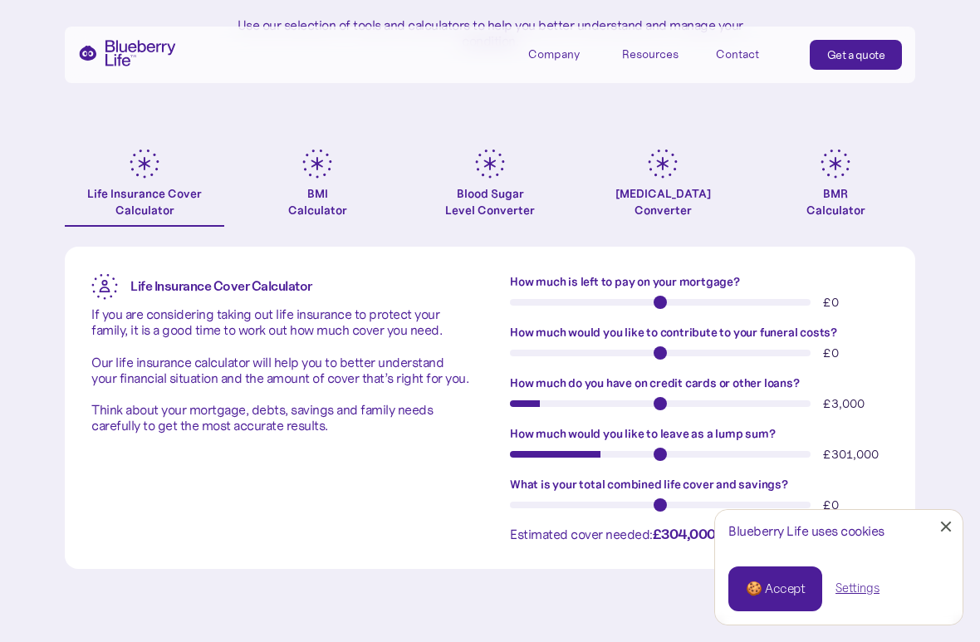 The width and height of the screenshot is (980, 642). Describe the element at coordinates (317, 202) in the screenshot. I see `div: BMI Calculator` at that location.